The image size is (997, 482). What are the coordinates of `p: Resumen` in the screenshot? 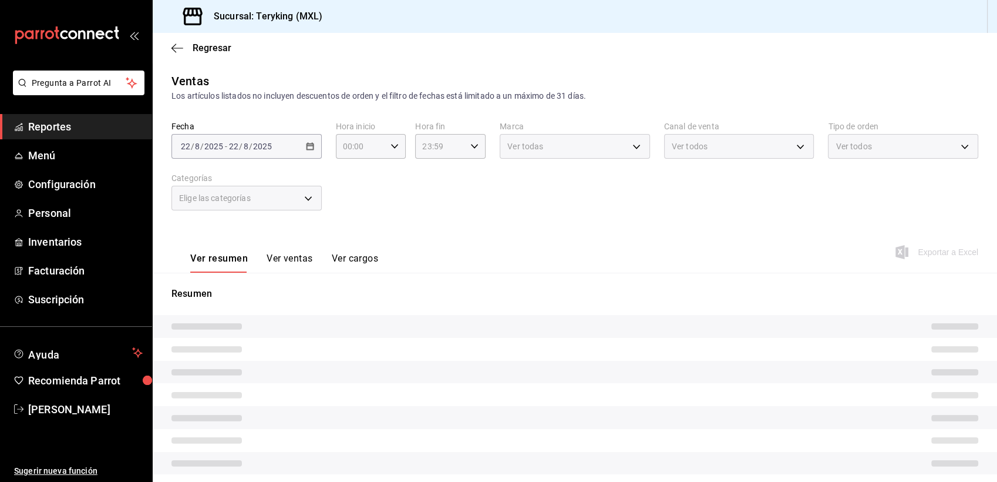 It's located at (575, 294).